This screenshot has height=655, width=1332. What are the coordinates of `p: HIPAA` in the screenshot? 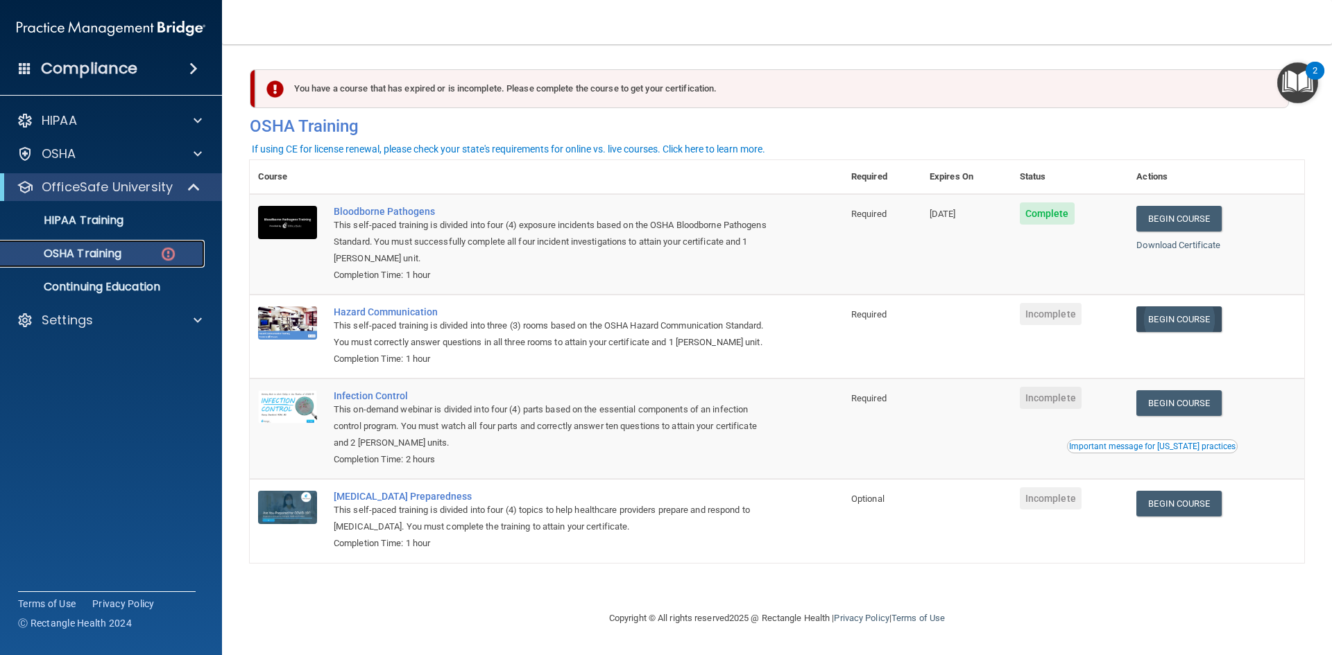 It's located at (59, 121).